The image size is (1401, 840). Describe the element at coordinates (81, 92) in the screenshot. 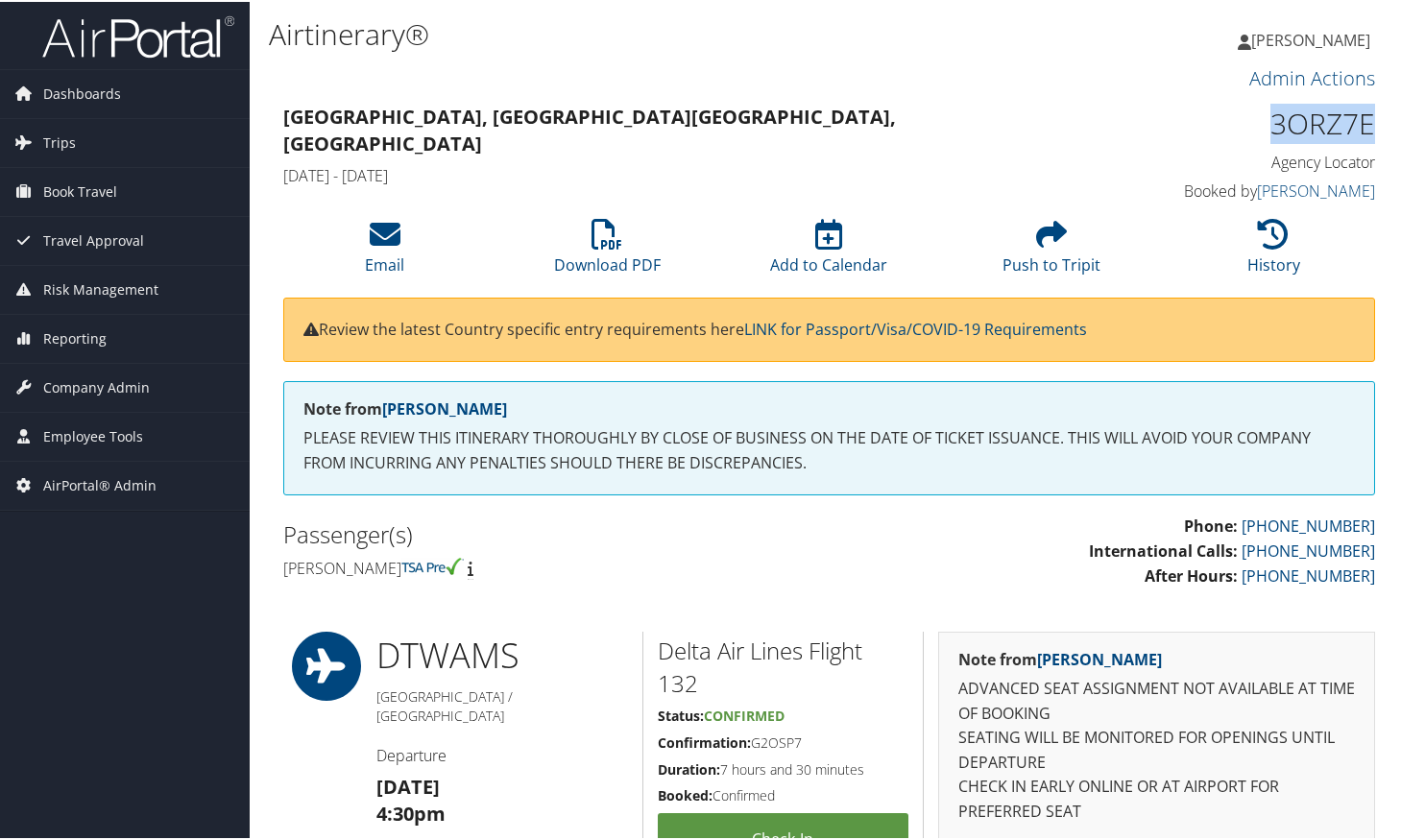

I see `span: Dashboards` at that location.